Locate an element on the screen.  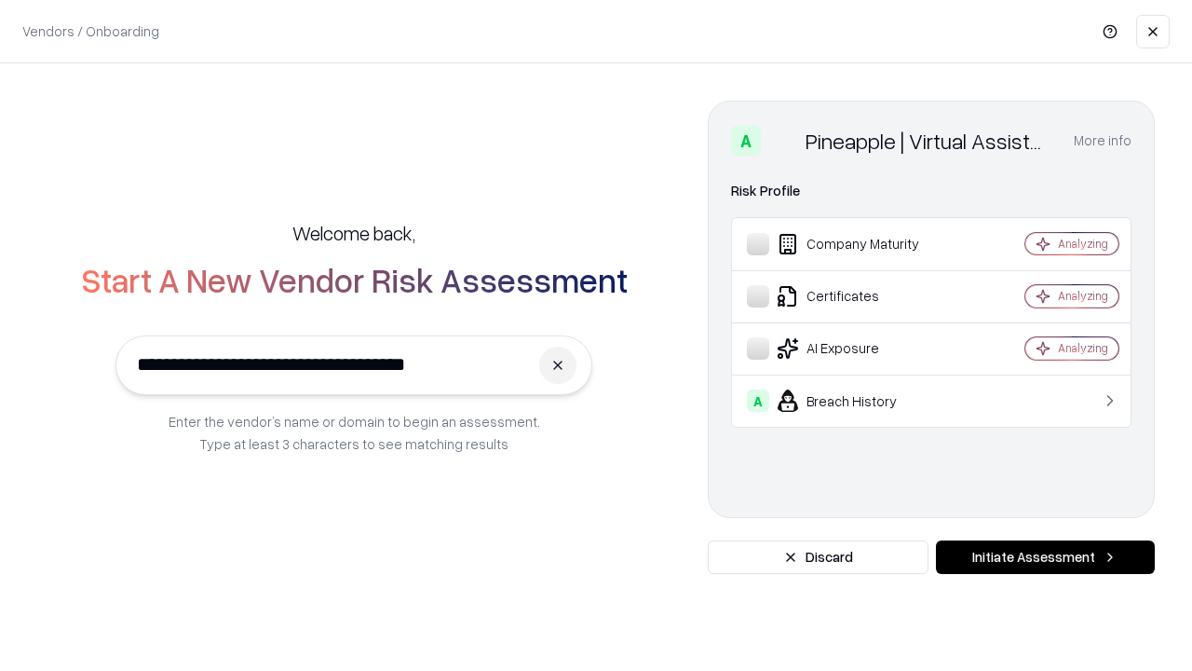
button: More info is located at coordinates (1103, 141).